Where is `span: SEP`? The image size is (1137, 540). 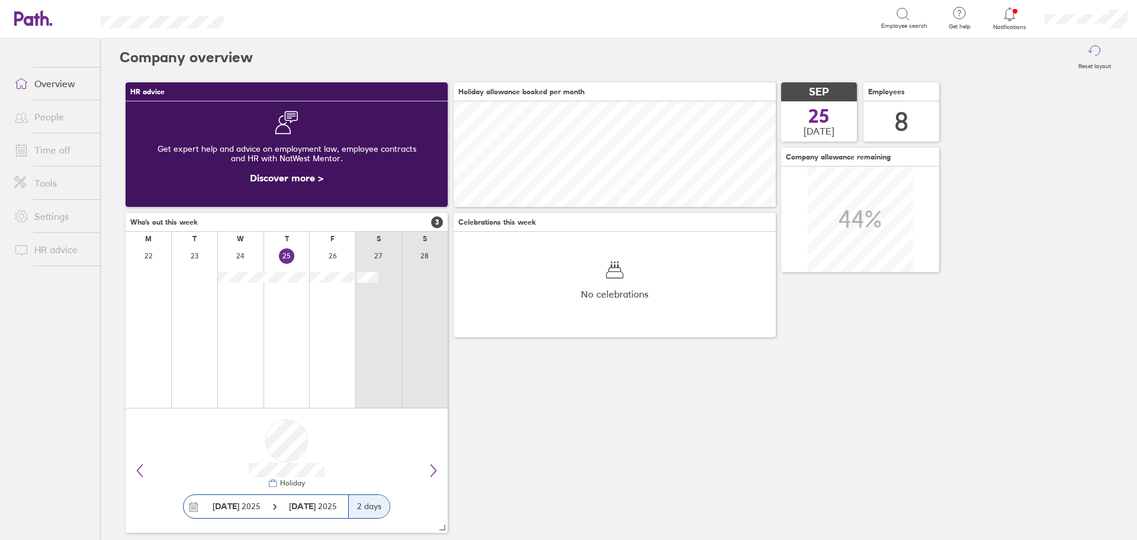 span: SEP is located at coordinates (819, 92).